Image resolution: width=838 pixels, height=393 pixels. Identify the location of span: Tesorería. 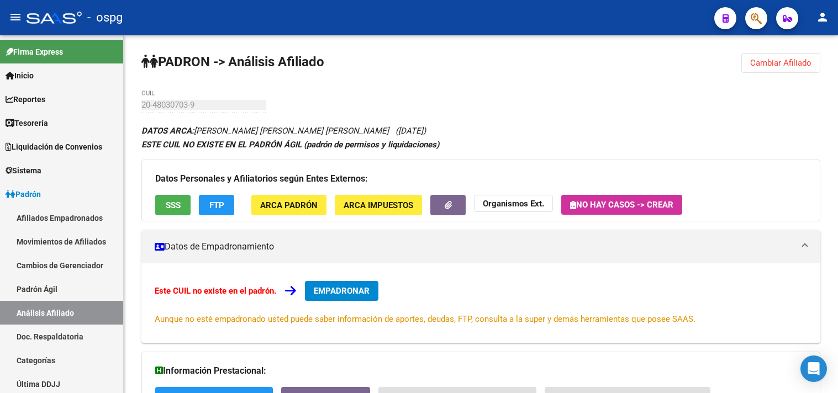
(27, 123).